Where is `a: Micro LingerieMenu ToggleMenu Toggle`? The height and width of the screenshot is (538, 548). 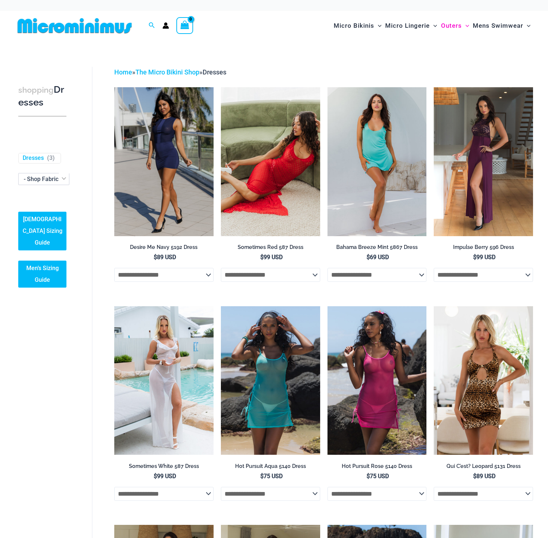
a: Micro LingerieMenu ToggleMenu Toggle is located at coordinates (411, 26).